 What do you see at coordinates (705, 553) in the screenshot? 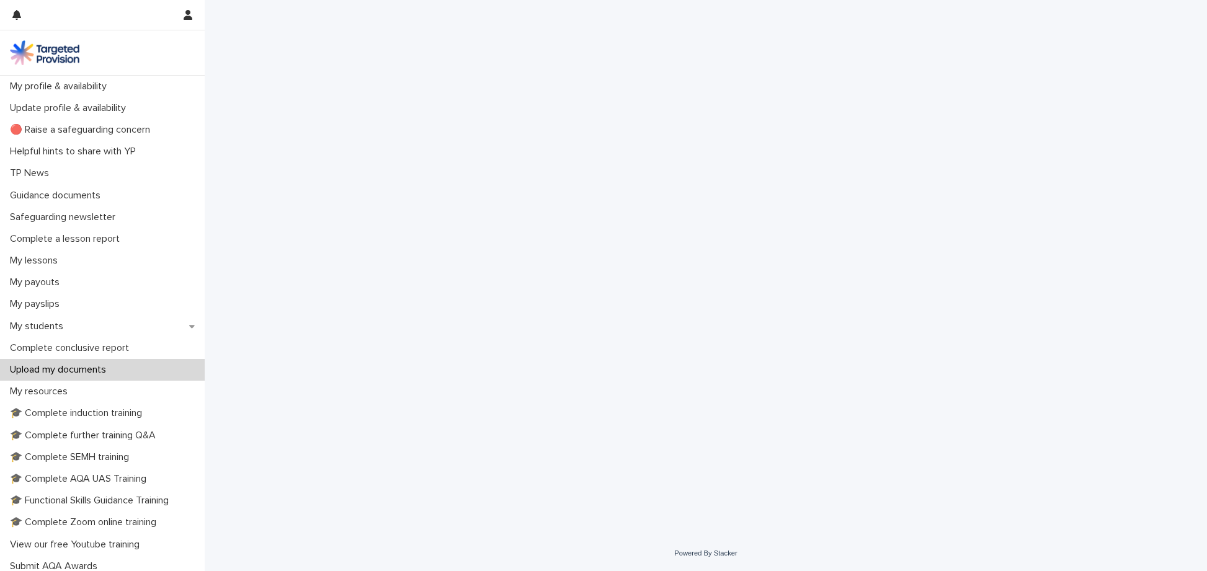
I see `a: Powered By Stacker` at bounding box center [705, 553].